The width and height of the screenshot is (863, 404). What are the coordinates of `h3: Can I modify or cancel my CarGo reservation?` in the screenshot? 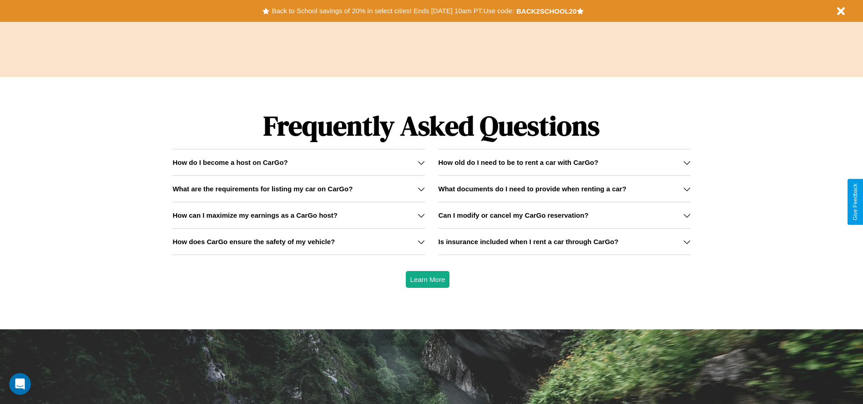 It's located at (514, 215).